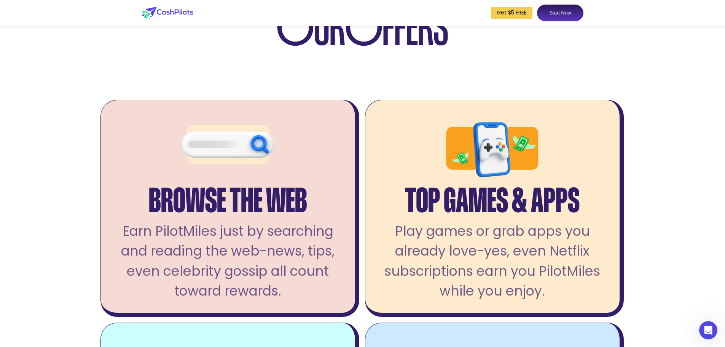  I want to click on div: Top Games & Apps, so click(492, 192).